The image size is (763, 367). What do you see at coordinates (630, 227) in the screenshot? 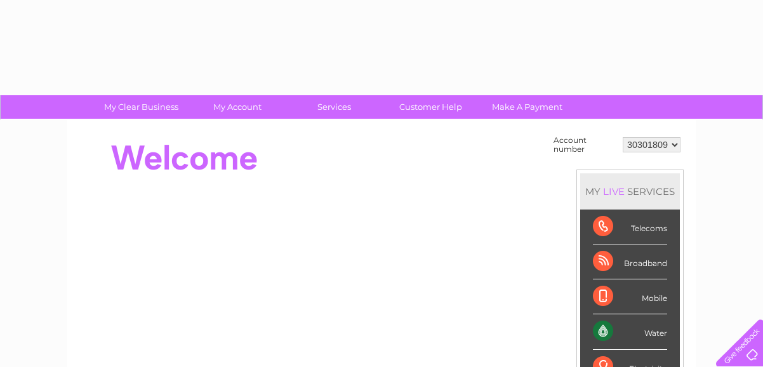
I see `div: Telecoms` at bounding box center [630, 227].